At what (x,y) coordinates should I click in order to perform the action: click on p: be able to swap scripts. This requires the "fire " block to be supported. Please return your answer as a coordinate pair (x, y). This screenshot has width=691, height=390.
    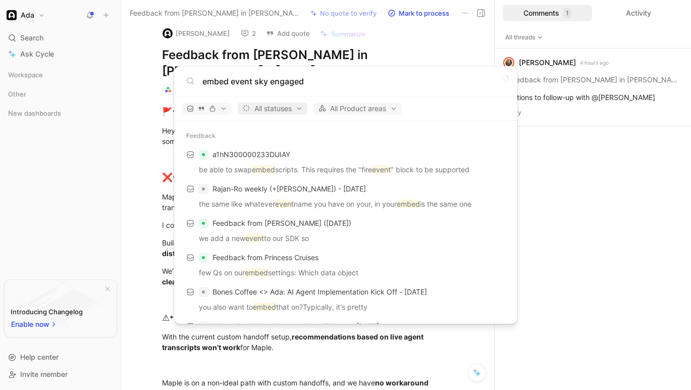
    Looking at the image, I should click on (346, 171).